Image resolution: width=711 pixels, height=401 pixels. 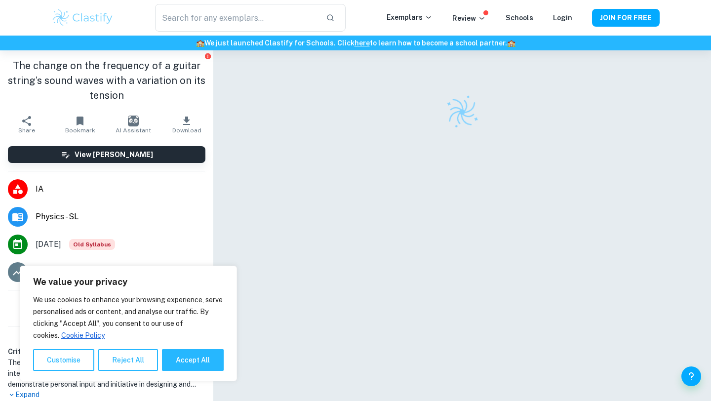 What do you see at coordinates (133, 121) in the screenshot?
I see `img: AI Assistant` at bounding box center [133, 121].